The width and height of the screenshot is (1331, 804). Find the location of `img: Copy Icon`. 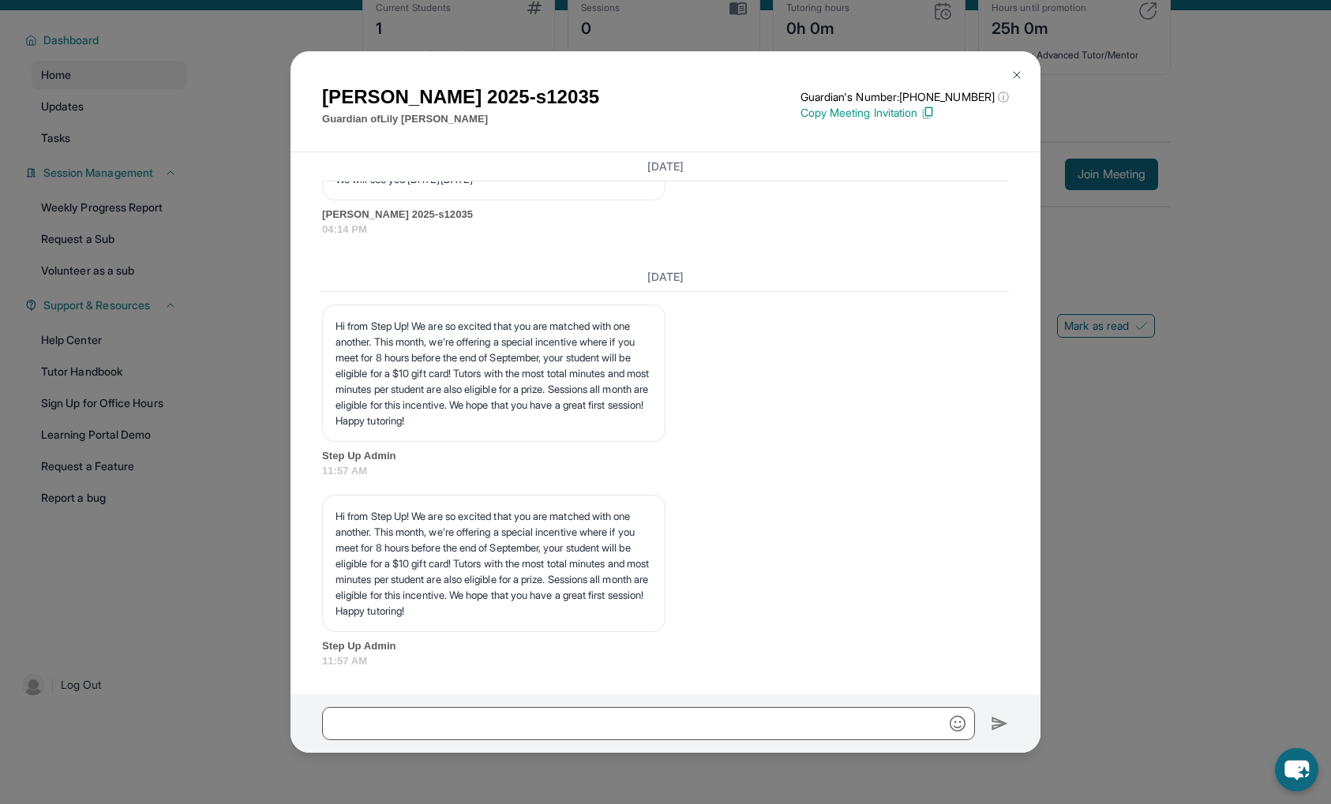

img: Copy Icon is located at coordinates (927, 113).